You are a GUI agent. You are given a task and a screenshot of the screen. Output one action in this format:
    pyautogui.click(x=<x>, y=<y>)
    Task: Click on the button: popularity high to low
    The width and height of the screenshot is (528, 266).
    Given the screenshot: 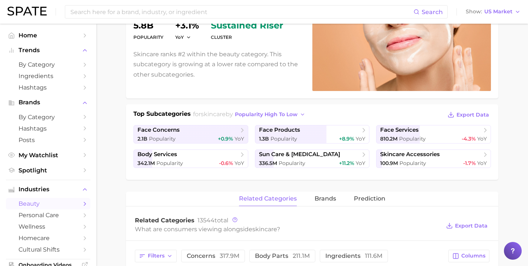 What is the action you would take?
    pyautogui.click(x=270, y=115)
    